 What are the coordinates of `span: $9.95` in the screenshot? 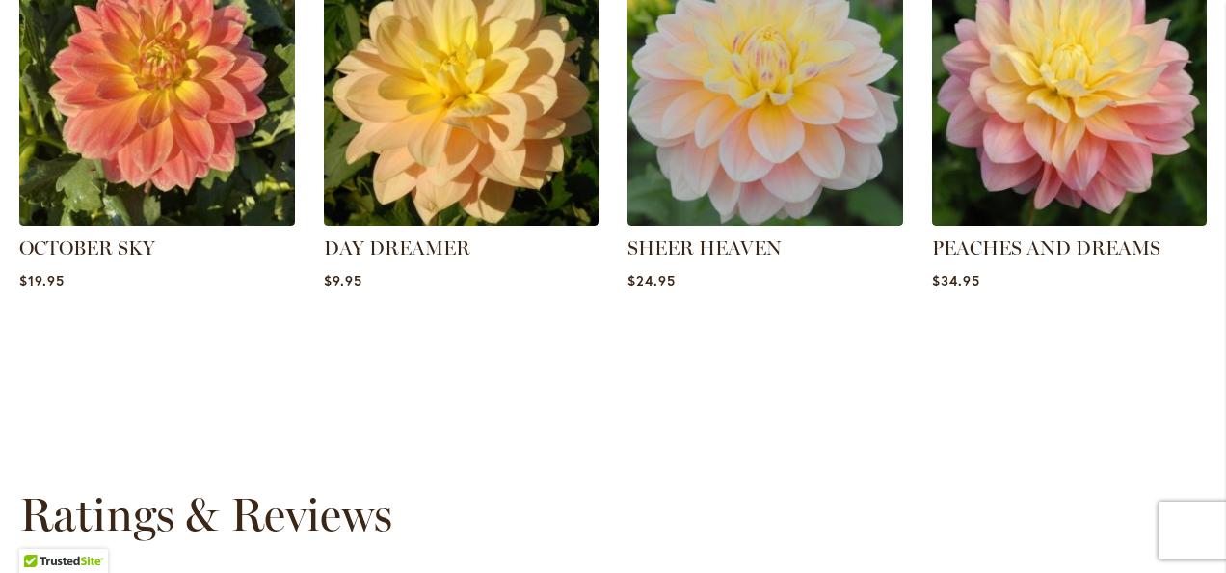 It's located at (343, 280).